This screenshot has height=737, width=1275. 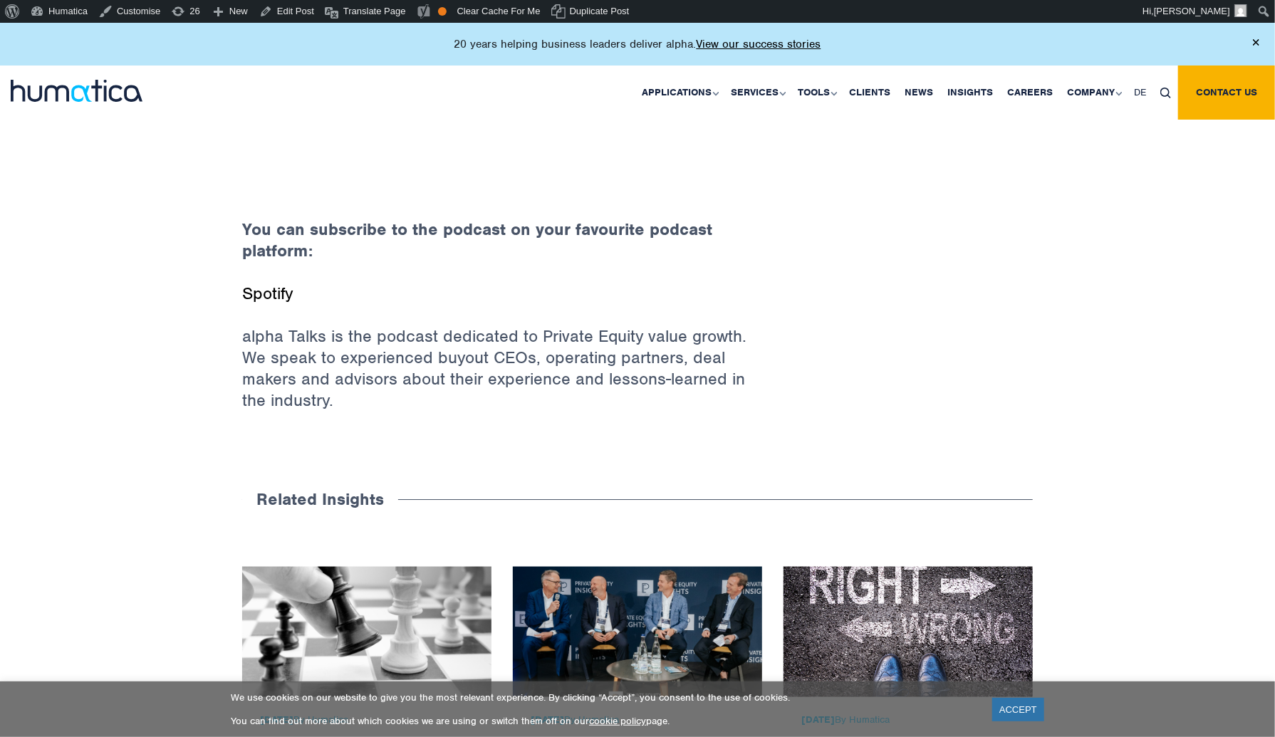 I want to click on div: OK, so click(x=442, y=11).